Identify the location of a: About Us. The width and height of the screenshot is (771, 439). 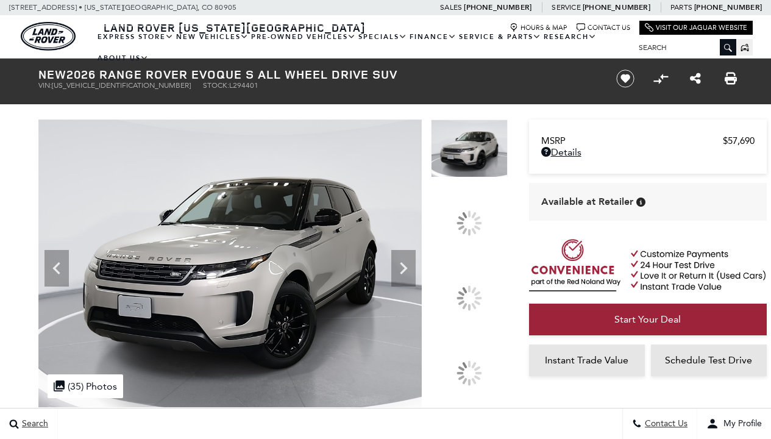
(123, 58).